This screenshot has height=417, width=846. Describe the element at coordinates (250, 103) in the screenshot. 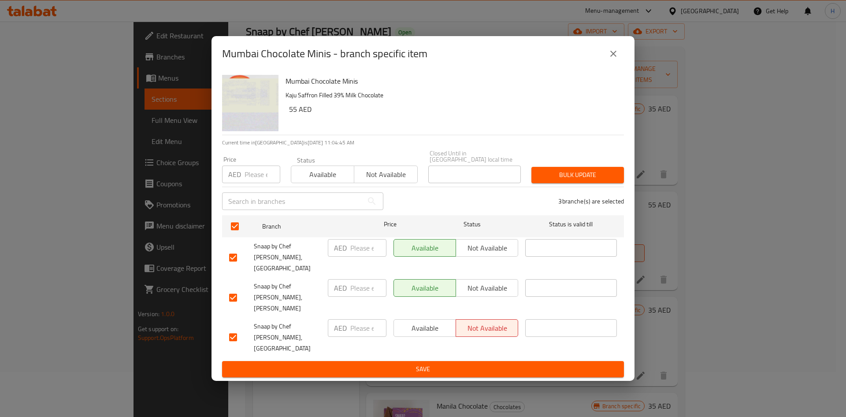

I see `img: Mumbai Chocolate Minis` at that location.